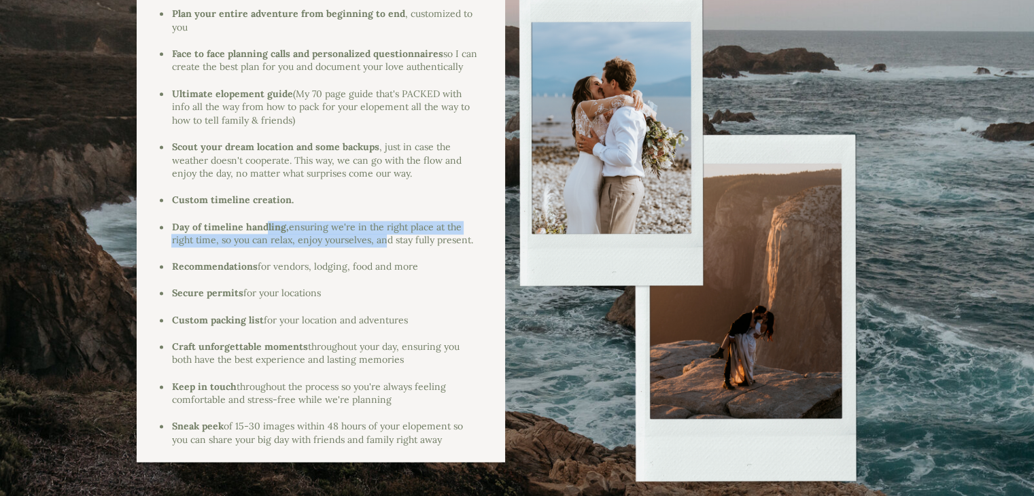 The height and width of the screenshot is (496, 1034). I want to click on span: ensuring we're in the right place at the right time, so you can relax, enjoy yourselves, and stay..., so click(321, 234).